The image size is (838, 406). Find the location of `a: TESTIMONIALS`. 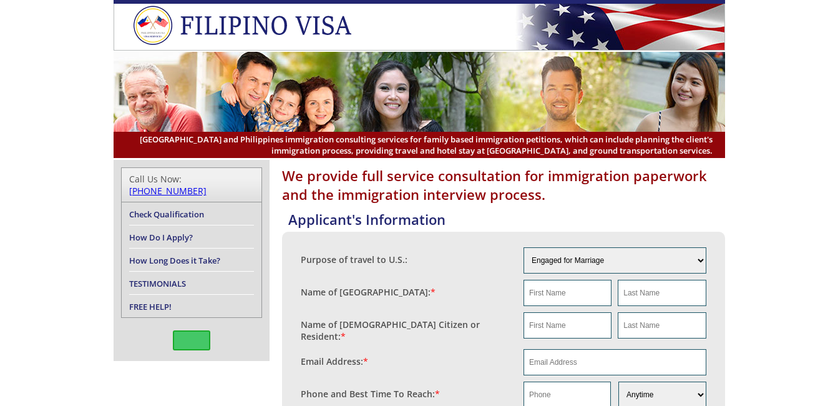

a: TESTIMONIALS is located at coordinates (157, 283).